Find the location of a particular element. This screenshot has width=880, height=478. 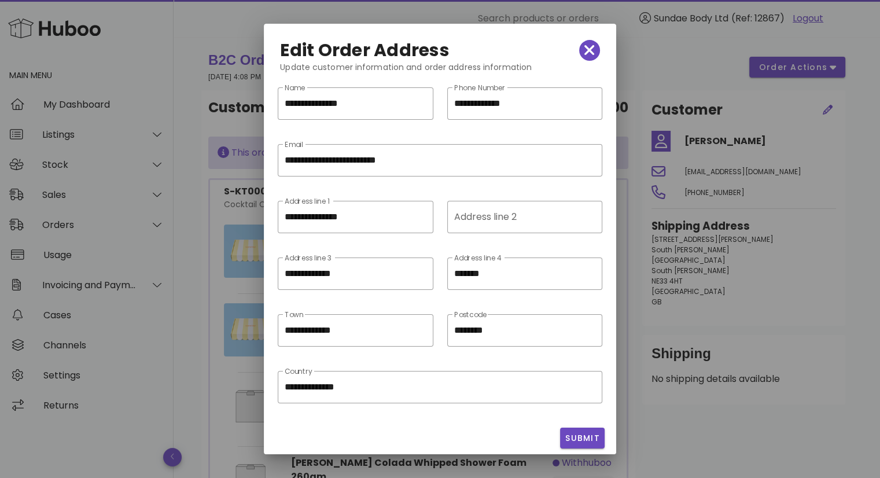

label: Town is located at coordinates (294, 315).